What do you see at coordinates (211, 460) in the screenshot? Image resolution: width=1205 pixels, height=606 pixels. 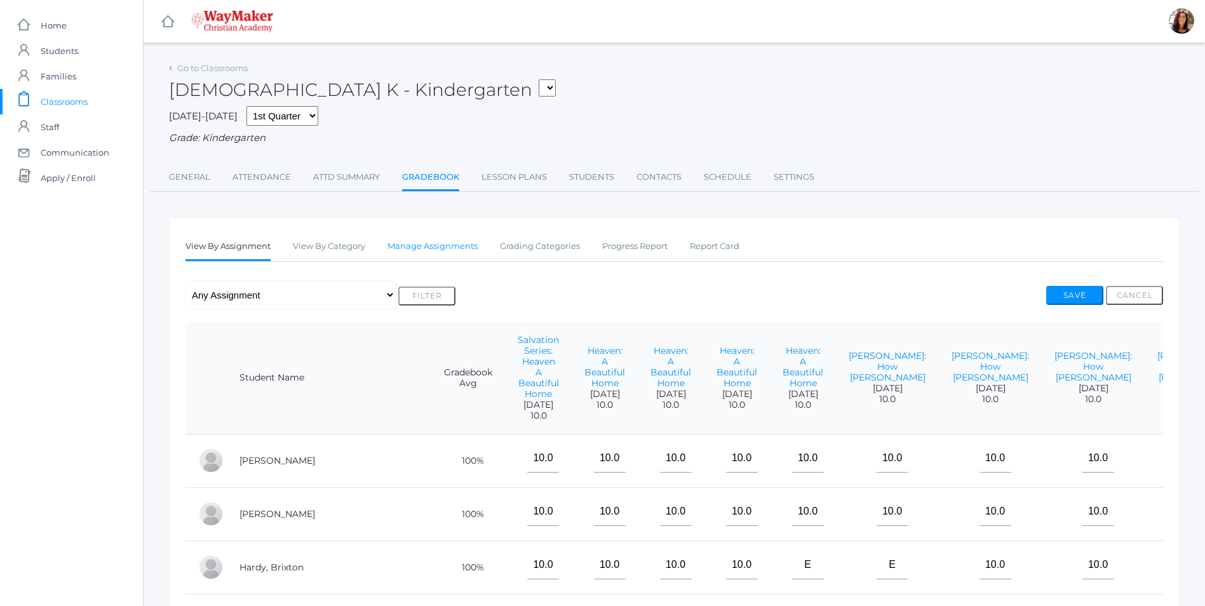 I see `div: Abby Backstrom` at bounding box center [211, 460].